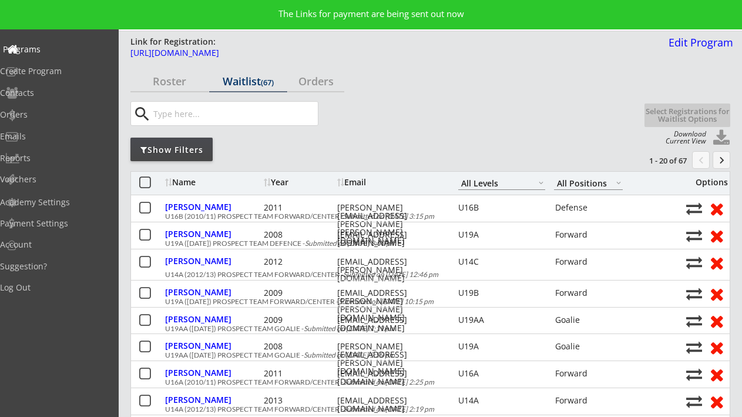 This screenshot has width=742, height=417. Describe the element at coordinates (589, 207) in the screenshot. I see `div: Defense` at that location.